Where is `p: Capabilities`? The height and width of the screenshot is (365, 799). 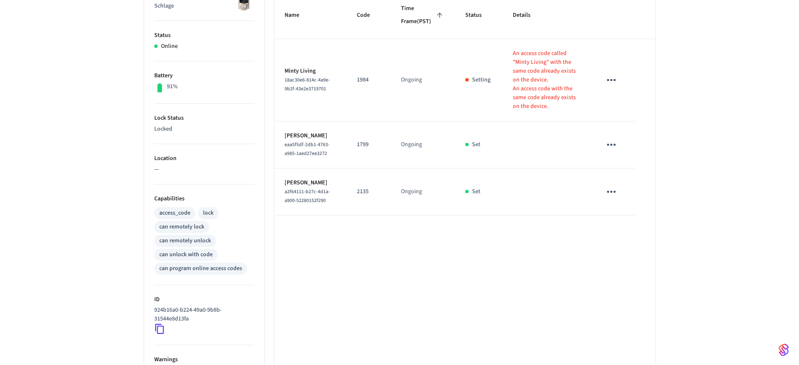
p: Capabilities is located at coordinates (204, 199).